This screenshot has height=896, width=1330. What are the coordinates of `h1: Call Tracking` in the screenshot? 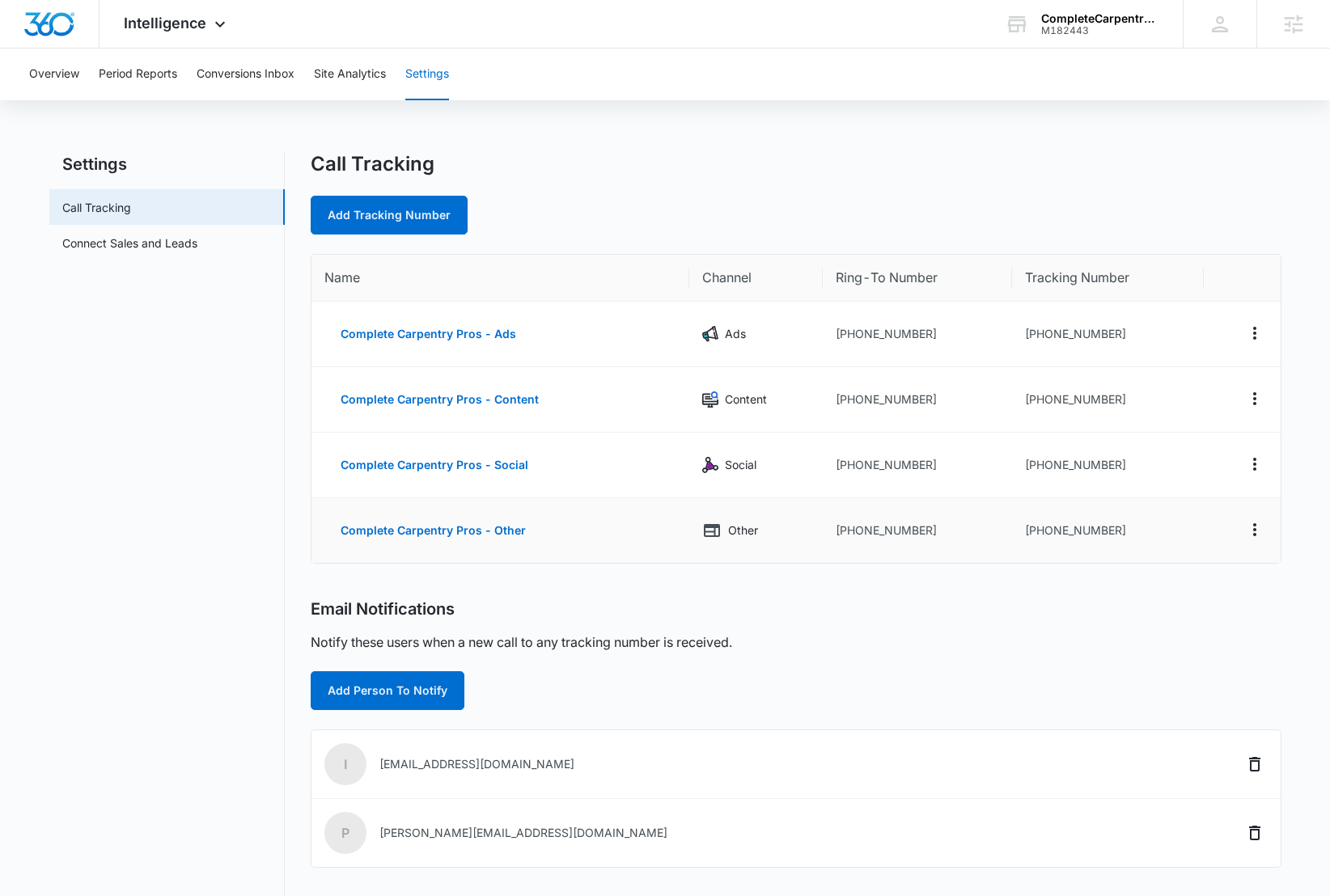 It's located at (372, 164).